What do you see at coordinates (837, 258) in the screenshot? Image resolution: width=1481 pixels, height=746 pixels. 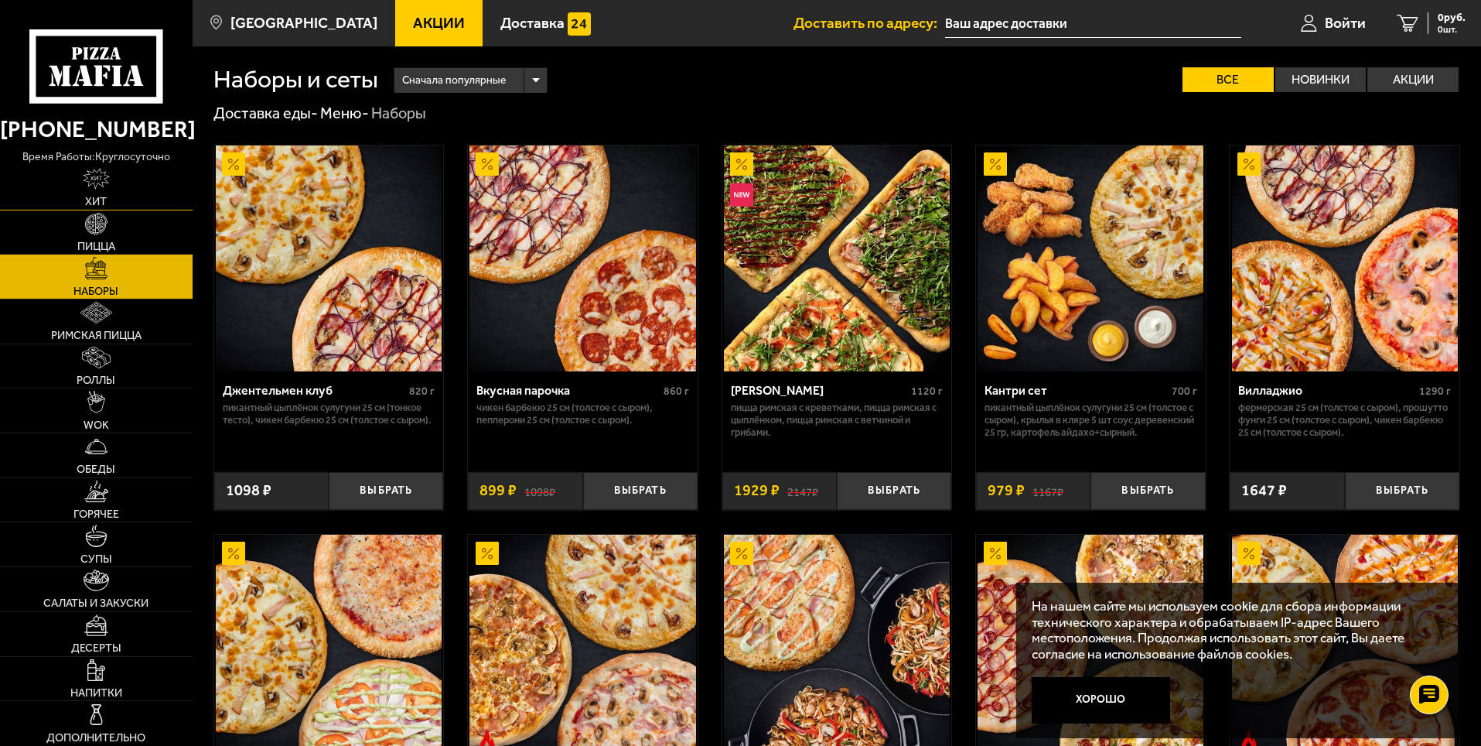 I see `img: Мама Миа` at bounding box center [837, 258].